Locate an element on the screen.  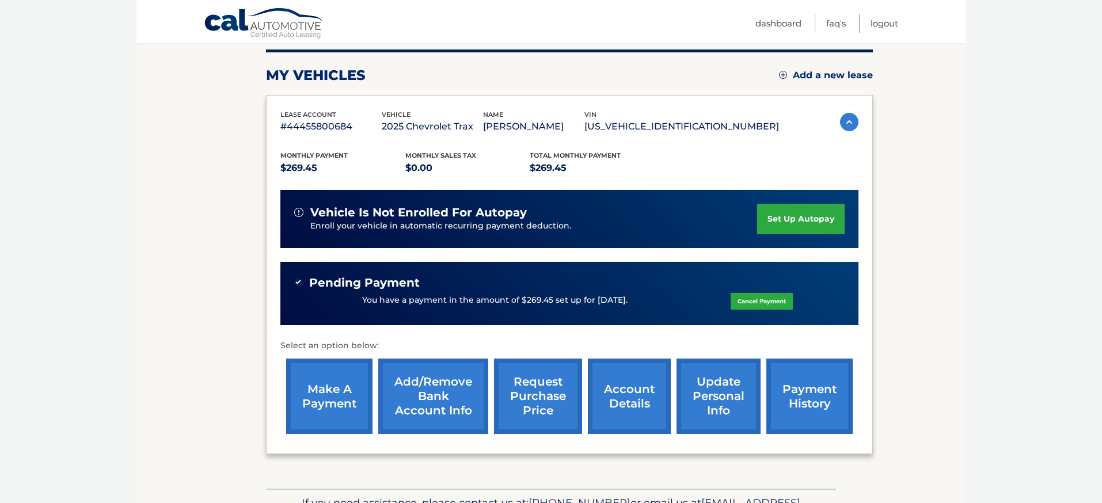
a: set up autopay is located at coordinates (801, 219).